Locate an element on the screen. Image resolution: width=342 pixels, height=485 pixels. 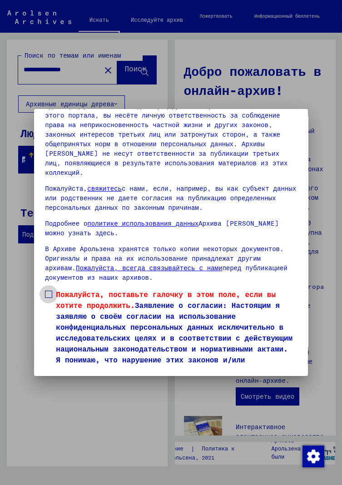
font: Заявление о согласии: Настоящим я заявляю о своём согласии на использование конфиденциальных перс... is located at coordinates (174, 344).